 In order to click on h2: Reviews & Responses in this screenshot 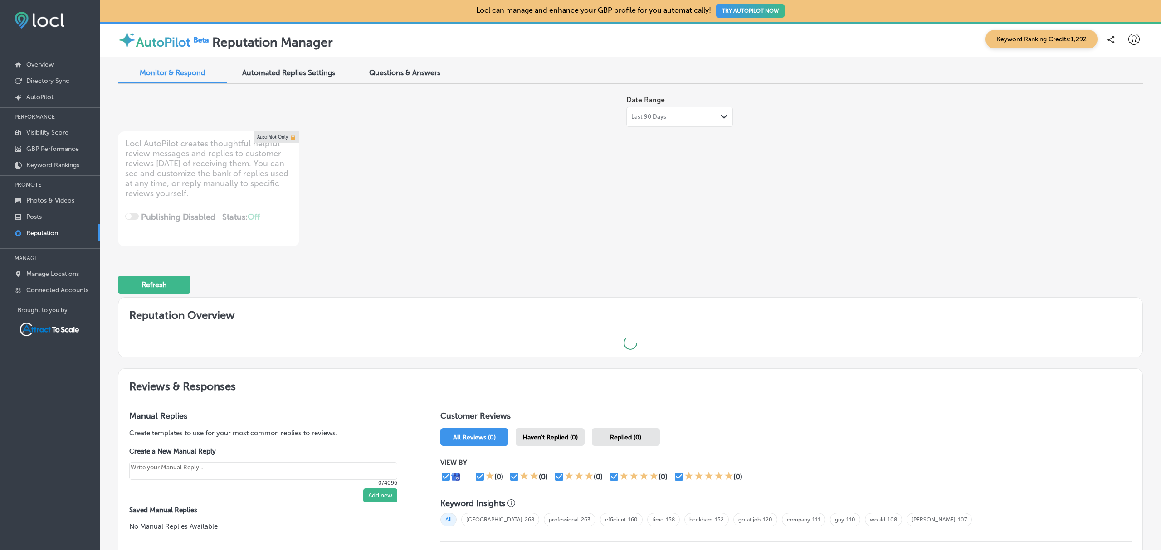, I will do `click(630, 384)`.